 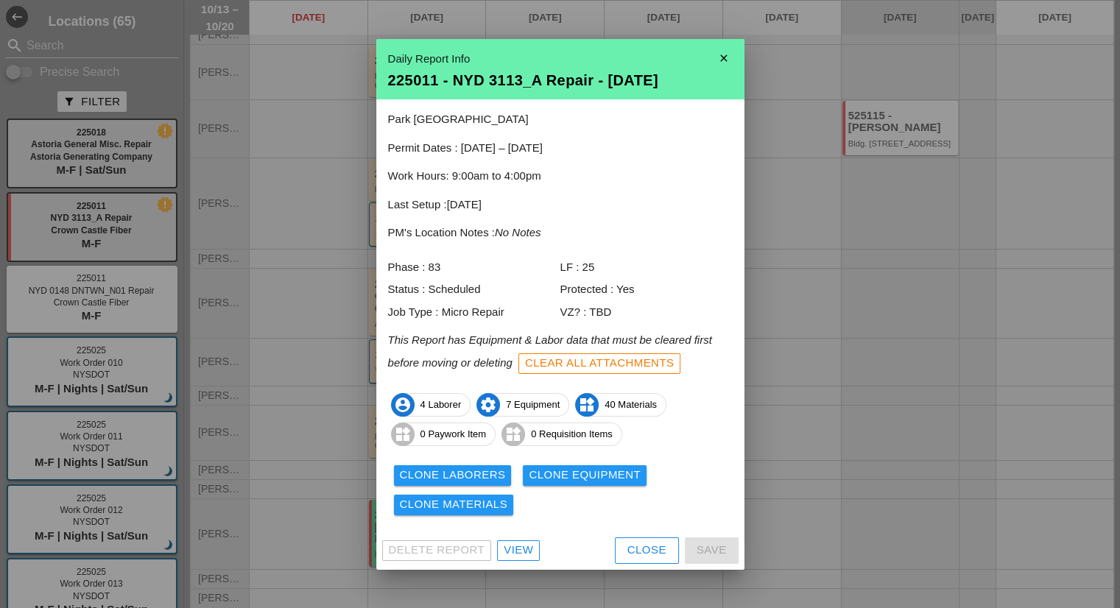 What do you see at coordinates (561, 176) in the screenshot?
I see `p: Work Hours: 9:00am to 4:00pm` at bounding box center [561, 176].